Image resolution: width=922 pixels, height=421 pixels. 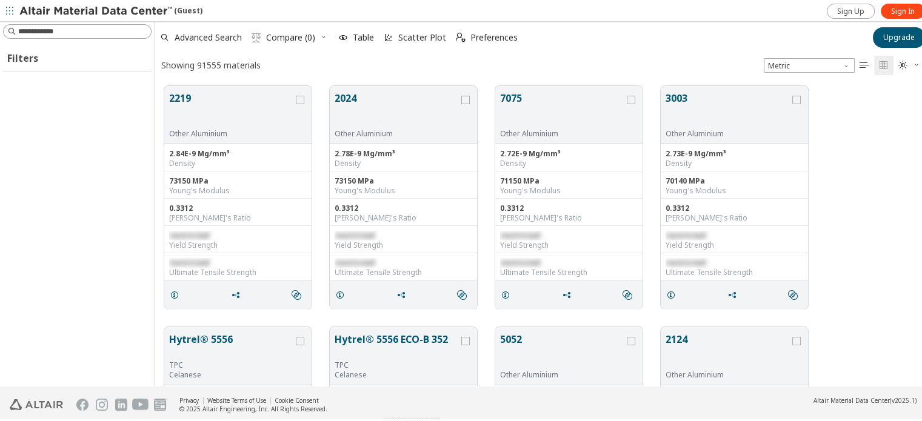 I want to click on span: Metric, so click(x=809, y=64).